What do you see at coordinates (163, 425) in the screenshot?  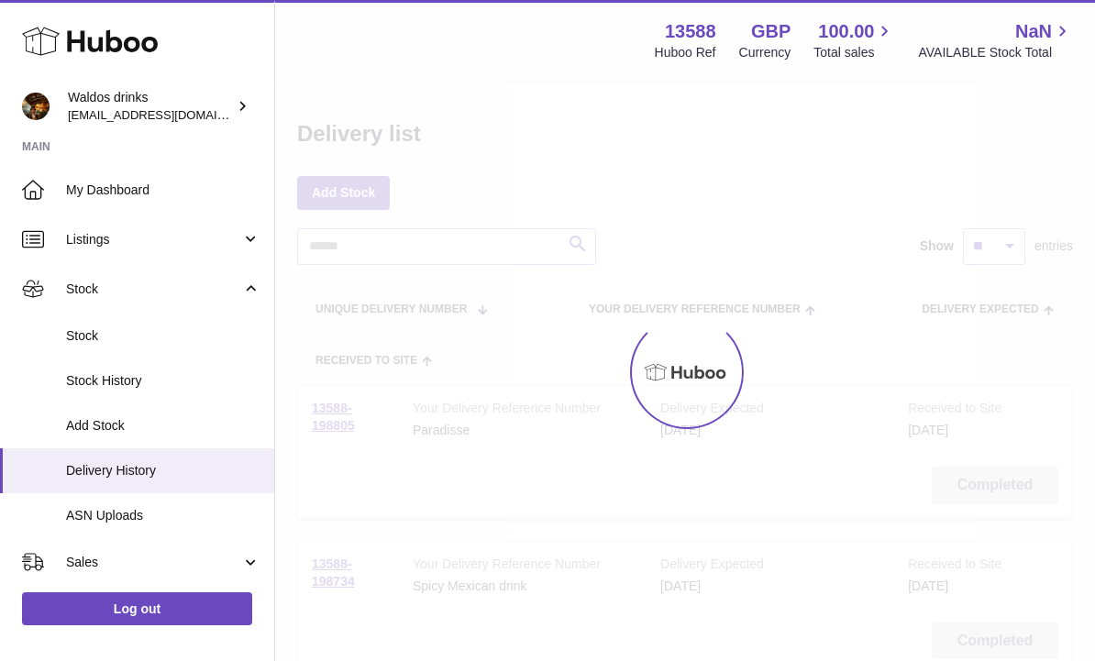 I see `span: Add Stock` at bounding box center [163, 425].